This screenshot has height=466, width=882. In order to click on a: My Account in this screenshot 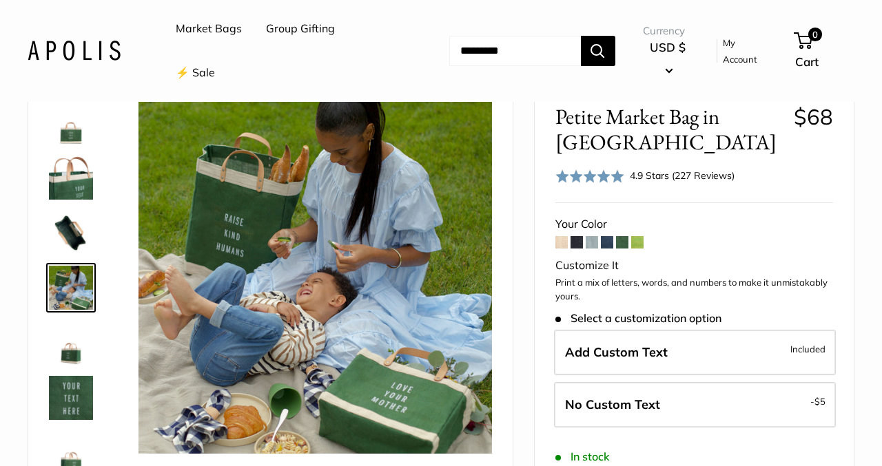, I will do `click(747, 51)`.